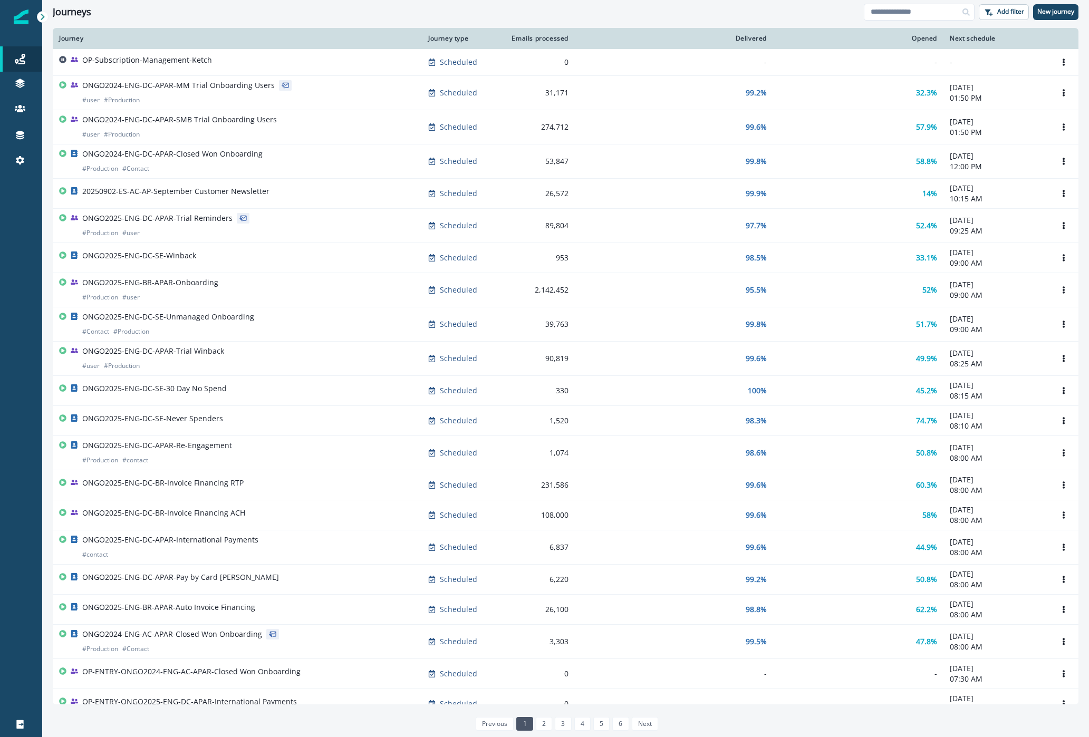  Describe the element at coordinates (172, 635) in the screenshot. I see `p: ONGO2024-ENG-AC-APAR-Closed Won Onboarding` at that location.